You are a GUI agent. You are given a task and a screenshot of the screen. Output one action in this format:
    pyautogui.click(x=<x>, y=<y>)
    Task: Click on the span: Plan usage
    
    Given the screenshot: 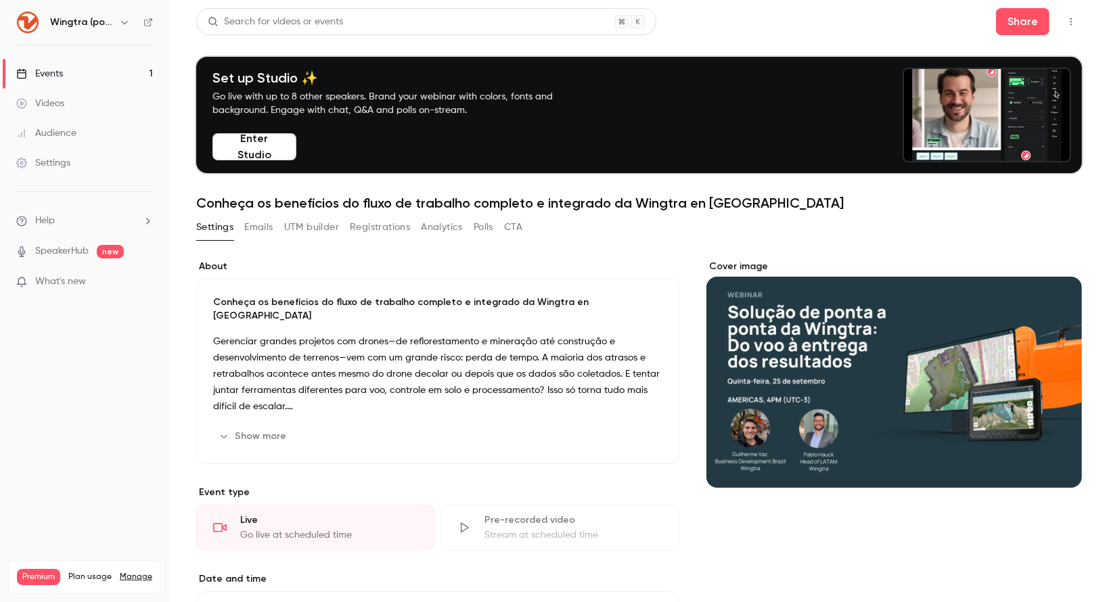 What is the action you would take?
    pyautogui.click(x=90, y=577)
    